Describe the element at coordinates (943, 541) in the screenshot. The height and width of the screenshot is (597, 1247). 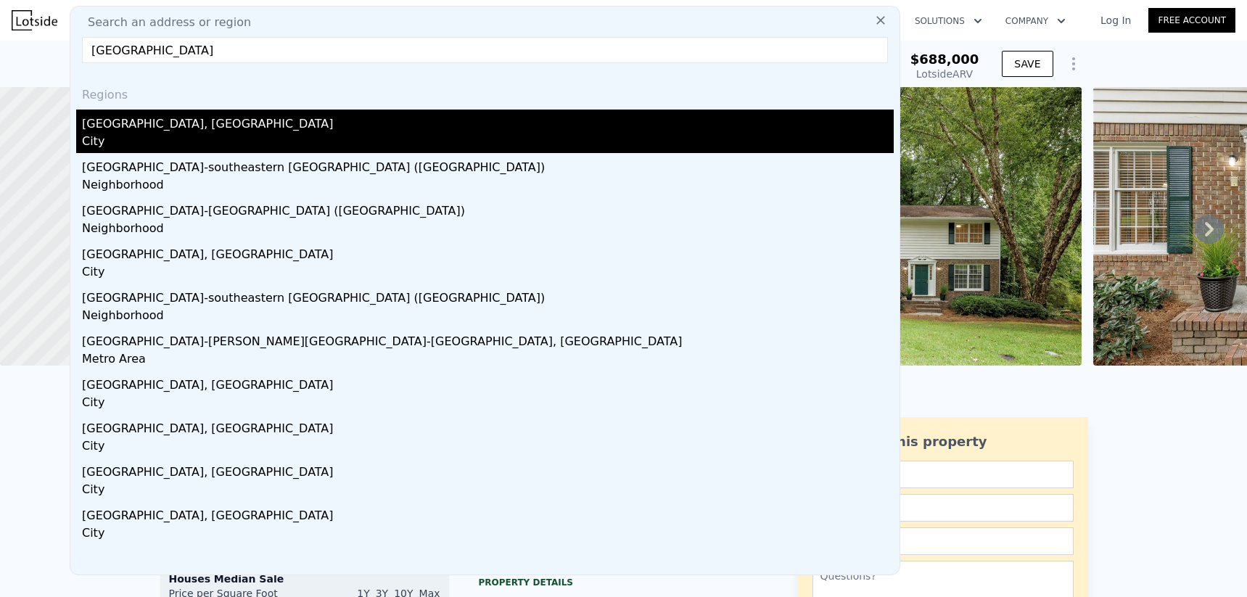
I see `input: Phone` at that location.